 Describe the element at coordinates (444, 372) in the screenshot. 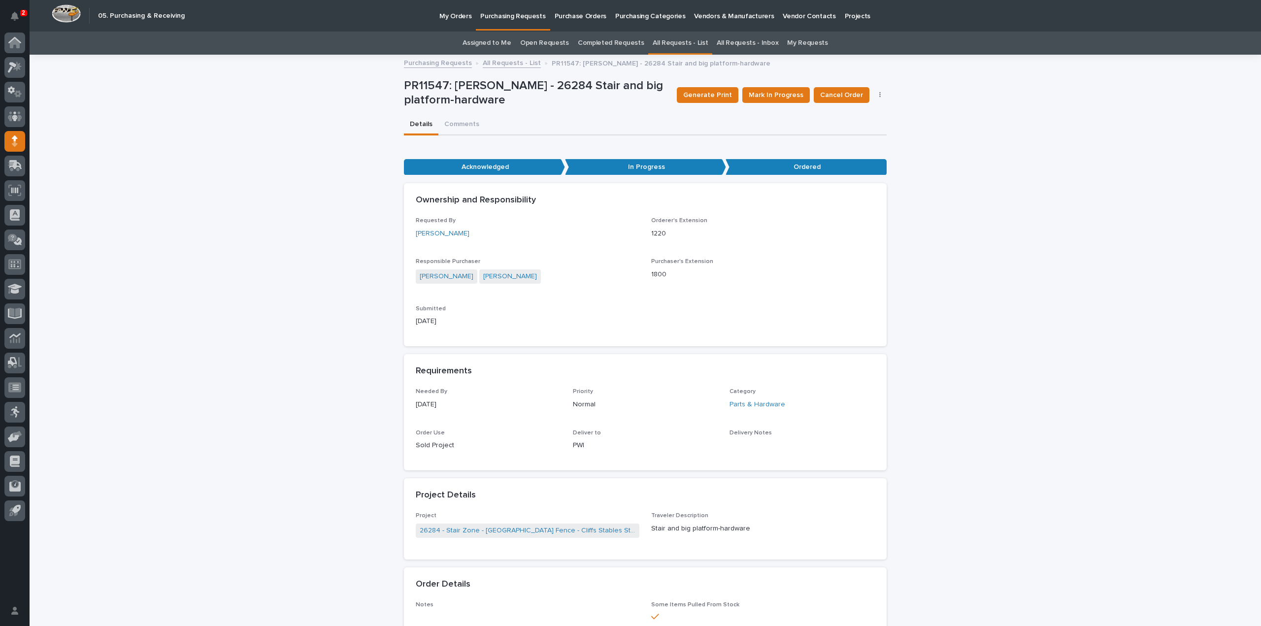

I see `h2: Requirements` at that location.